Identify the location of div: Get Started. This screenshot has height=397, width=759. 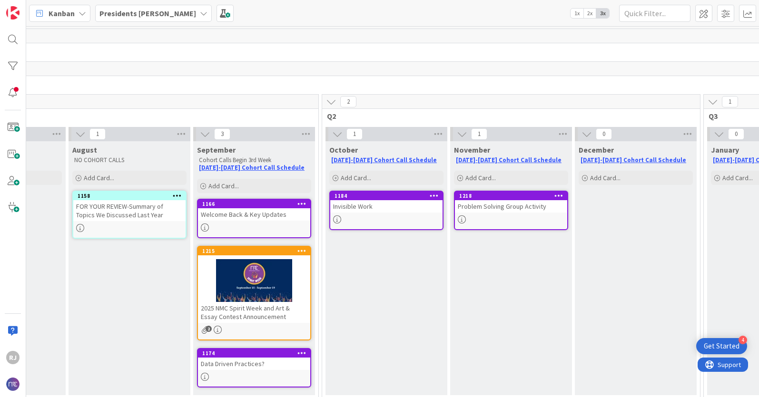
(721, 346).